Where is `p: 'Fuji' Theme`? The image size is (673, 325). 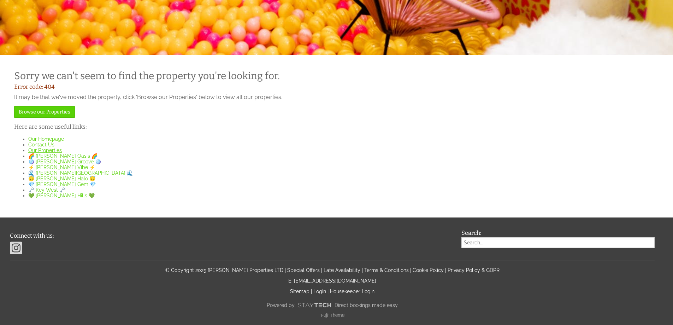 p: 'Fuji' Theme is located at coordinates (332, 315).